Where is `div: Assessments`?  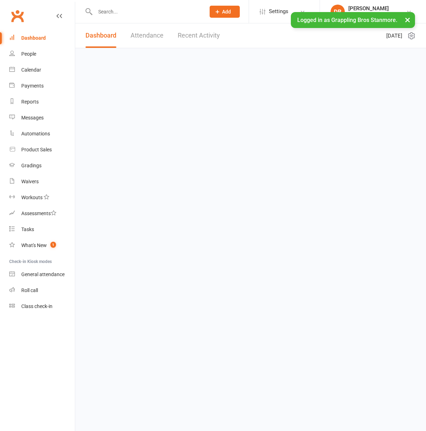 div: Assessments is located at coordinates (39, 214).